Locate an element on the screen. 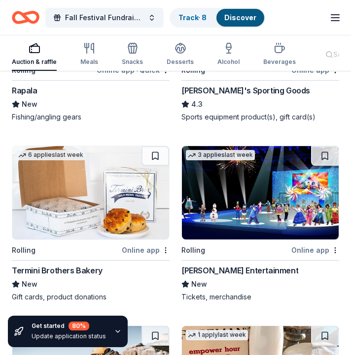  button: Alcohol is located at coordinates (228, 55).